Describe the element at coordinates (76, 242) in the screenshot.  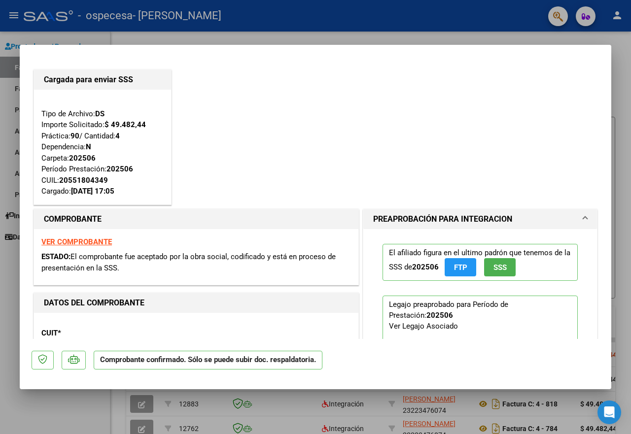
I see `strong: VER COMPROBANTE` at that location.